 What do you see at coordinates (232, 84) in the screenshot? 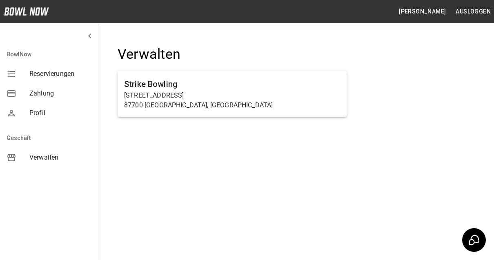
I see `h6: Strike Bowling` at bounding box center [232, 84].